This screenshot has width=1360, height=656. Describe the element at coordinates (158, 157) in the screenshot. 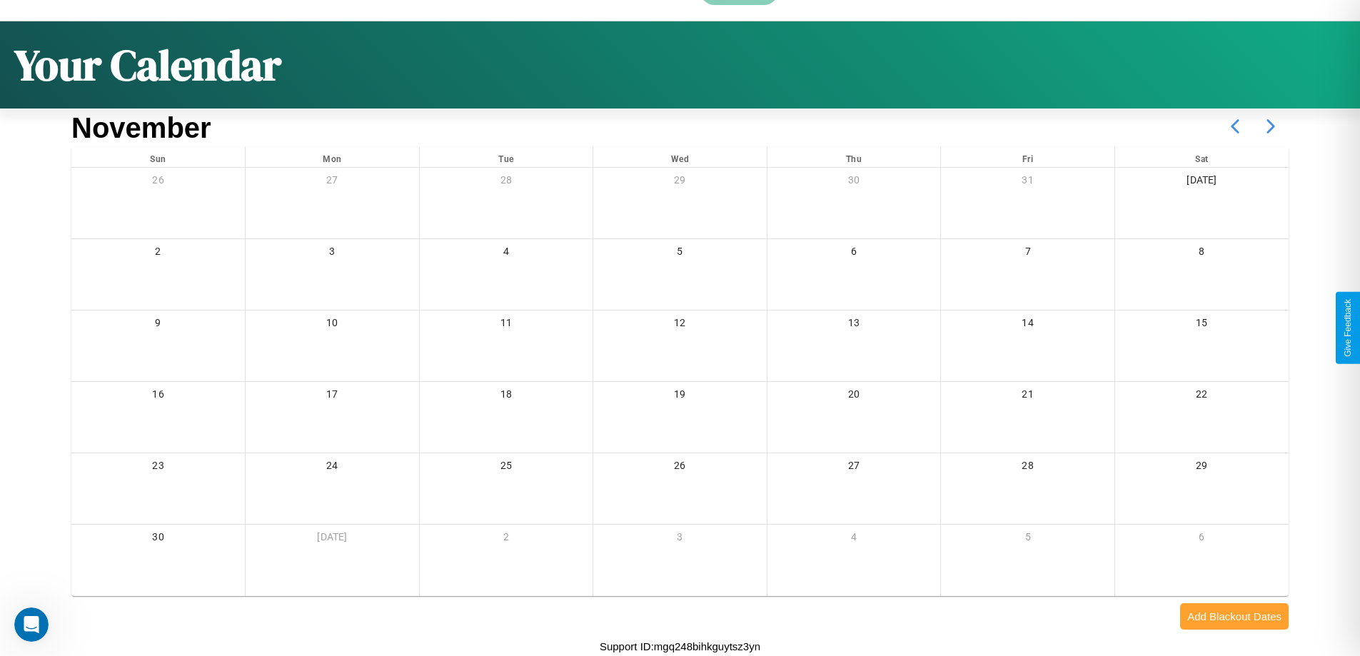

I see `div: Sun` at that location.